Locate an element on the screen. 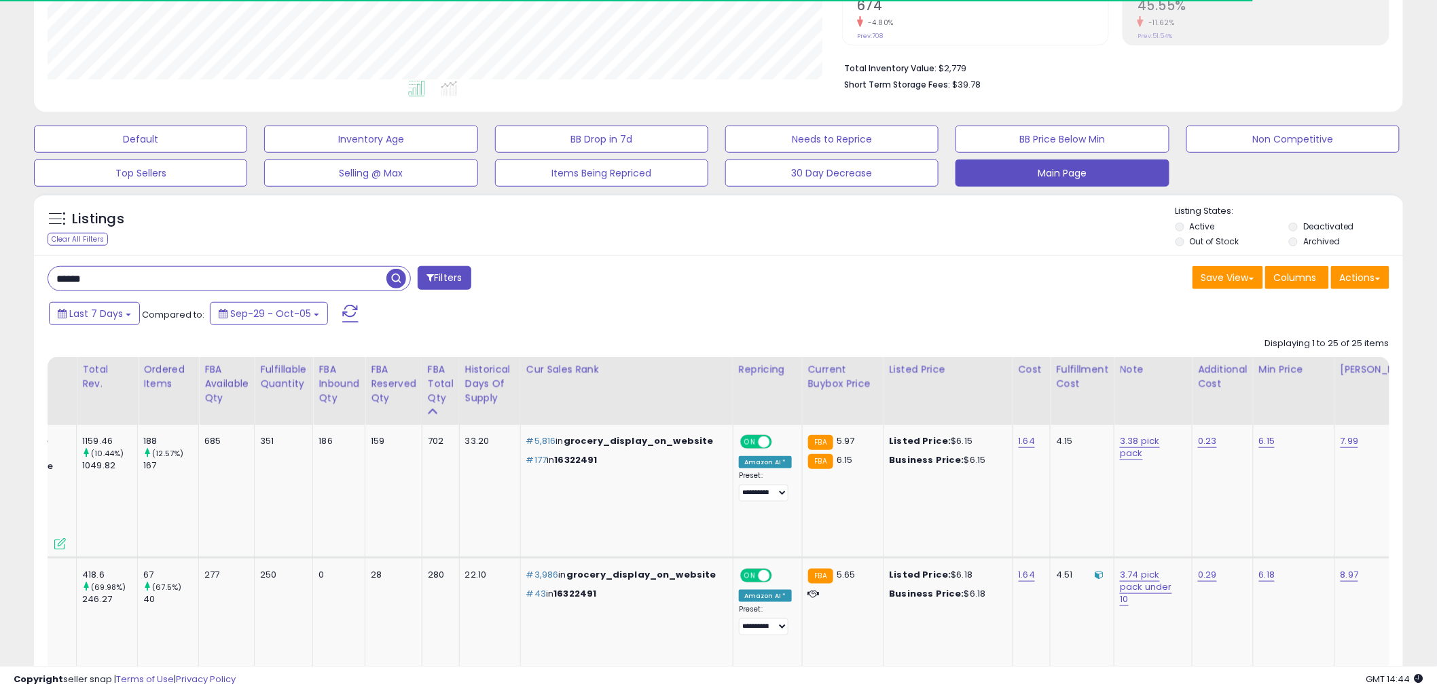  li: $2,779 is located at coordinates (1112, 67).